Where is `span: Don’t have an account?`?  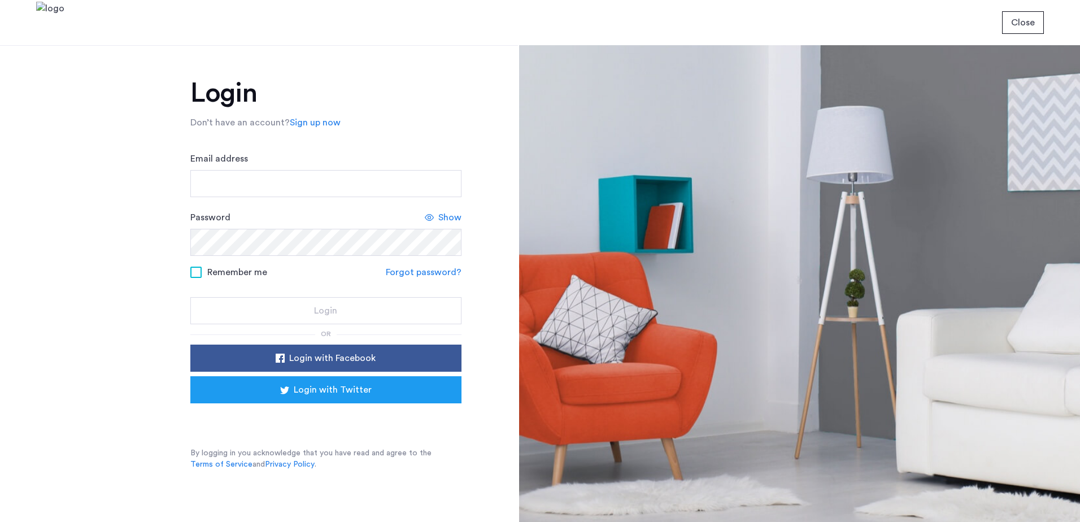 span: Don’t have an account? is located at coordinates (240, 123).